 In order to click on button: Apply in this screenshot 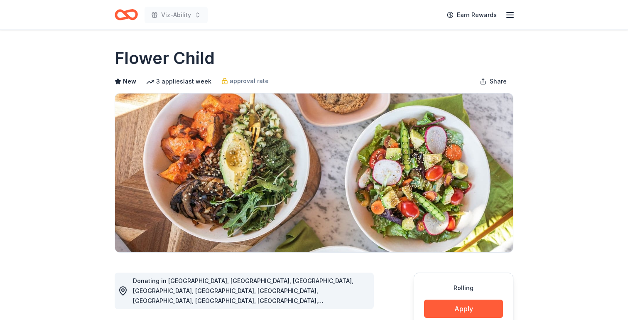, I will do `click(464, 309)`.